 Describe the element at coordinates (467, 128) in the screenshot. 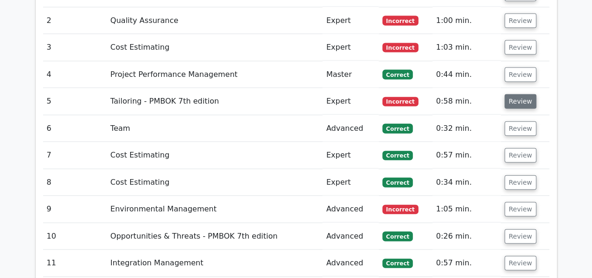

I see `td: 0:32 min.` at that location.